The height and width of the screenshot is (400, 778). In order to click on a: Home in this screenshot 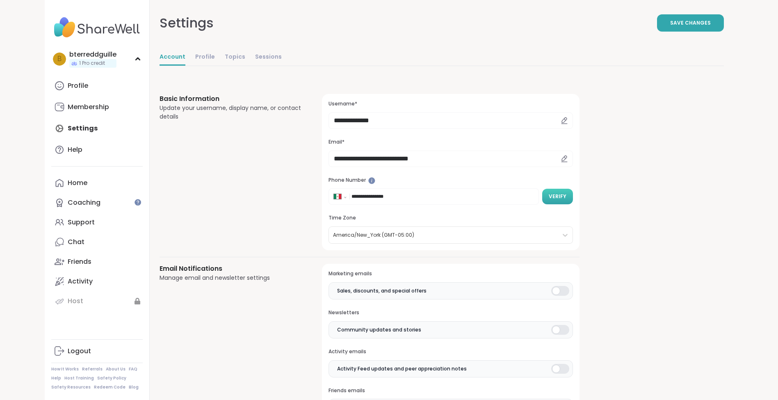, I will do `click(97, 183)`.